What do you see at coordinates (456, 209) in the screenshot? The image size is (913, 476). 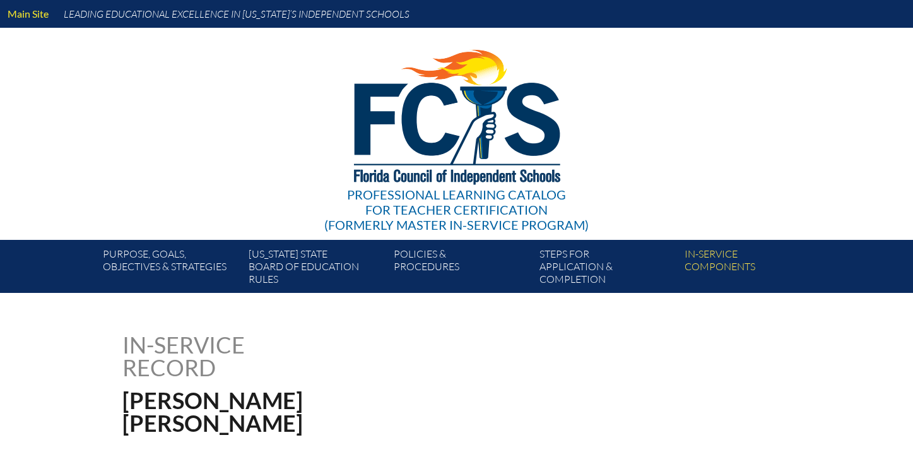 I see `span: for Teacher Certification` at bounding box center [456, 209].